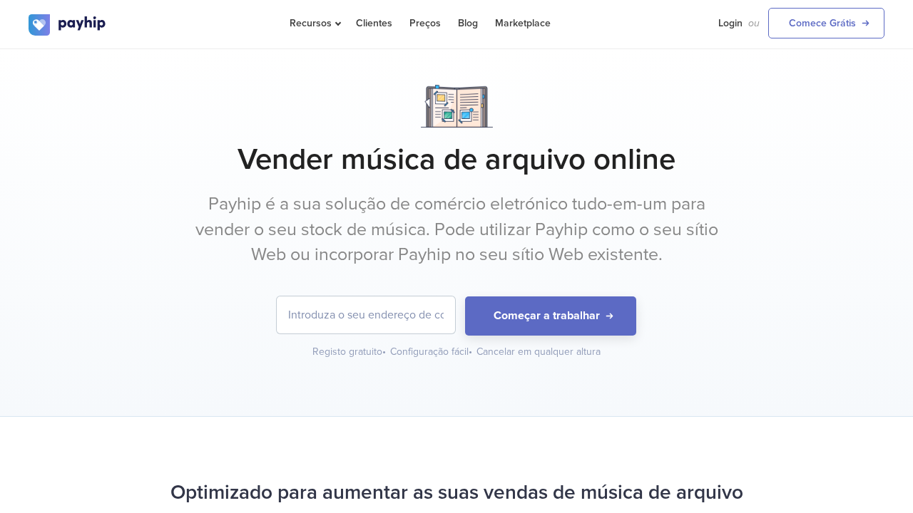 This screenshot has width=913, height=513. I want to click on input: Introduza o seu endereço de correio eletrónico, so click(366, 315).